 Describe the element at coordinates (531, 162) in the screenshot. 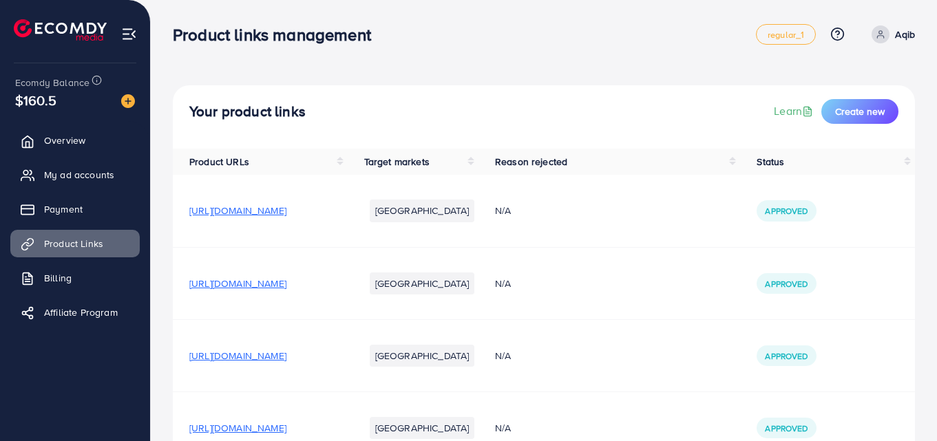

I see `span: Reason rejected` at that location.